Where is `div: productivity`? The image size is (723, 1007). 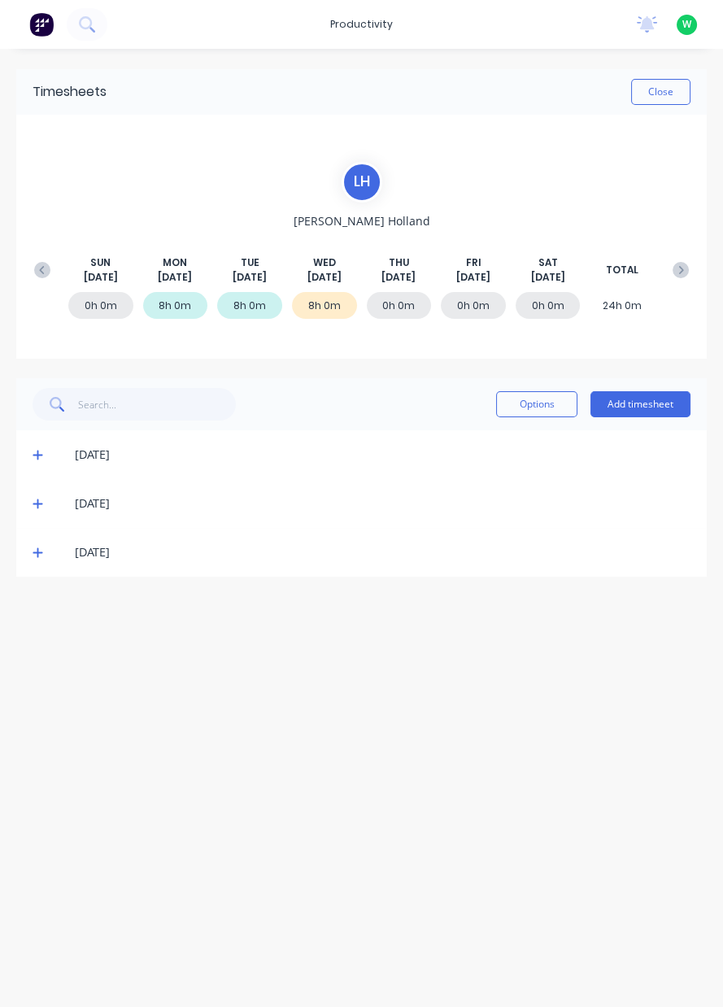 div: productivity is located at coordinates (361, 24).